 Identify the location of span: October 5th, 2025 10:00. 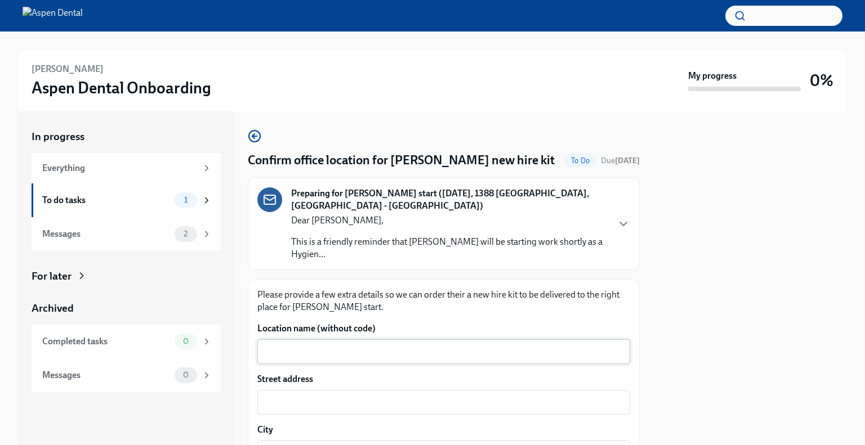
(620, 161).